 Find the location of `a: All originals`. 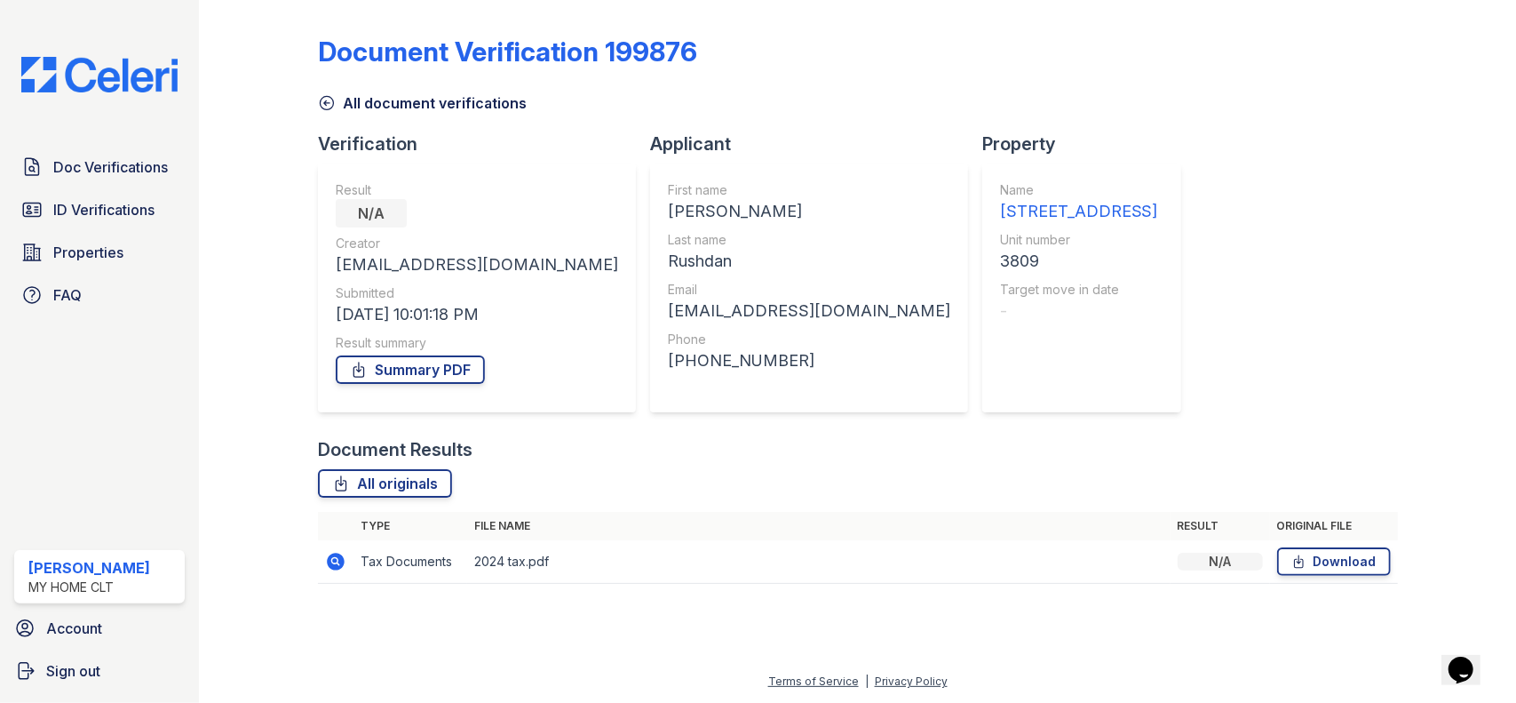

a: All originals is located at coordinates (385, 483).